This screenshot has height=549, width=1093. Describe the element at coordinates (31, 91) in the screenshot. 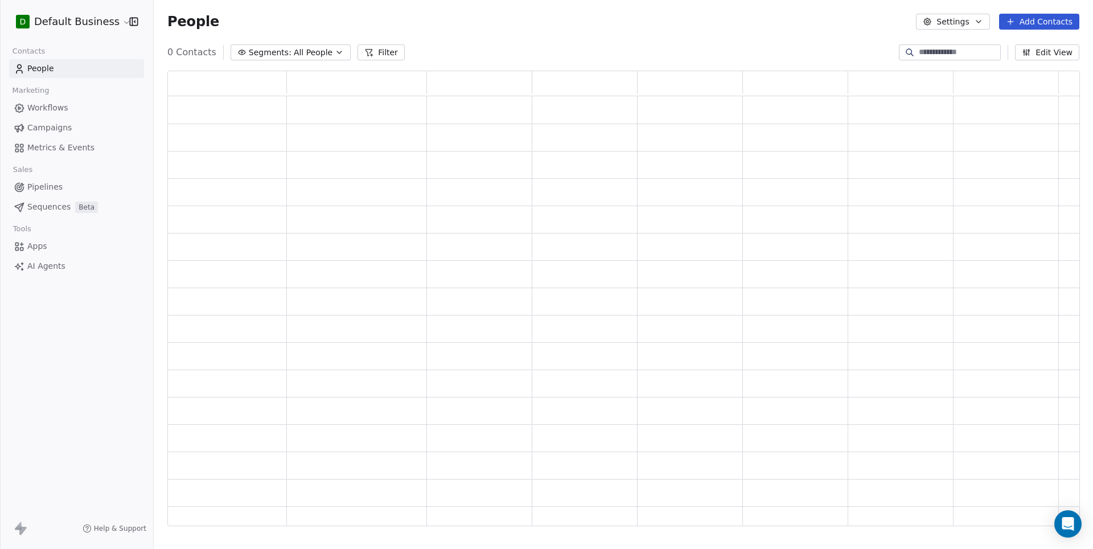

I see `span: Marketing` at that location.